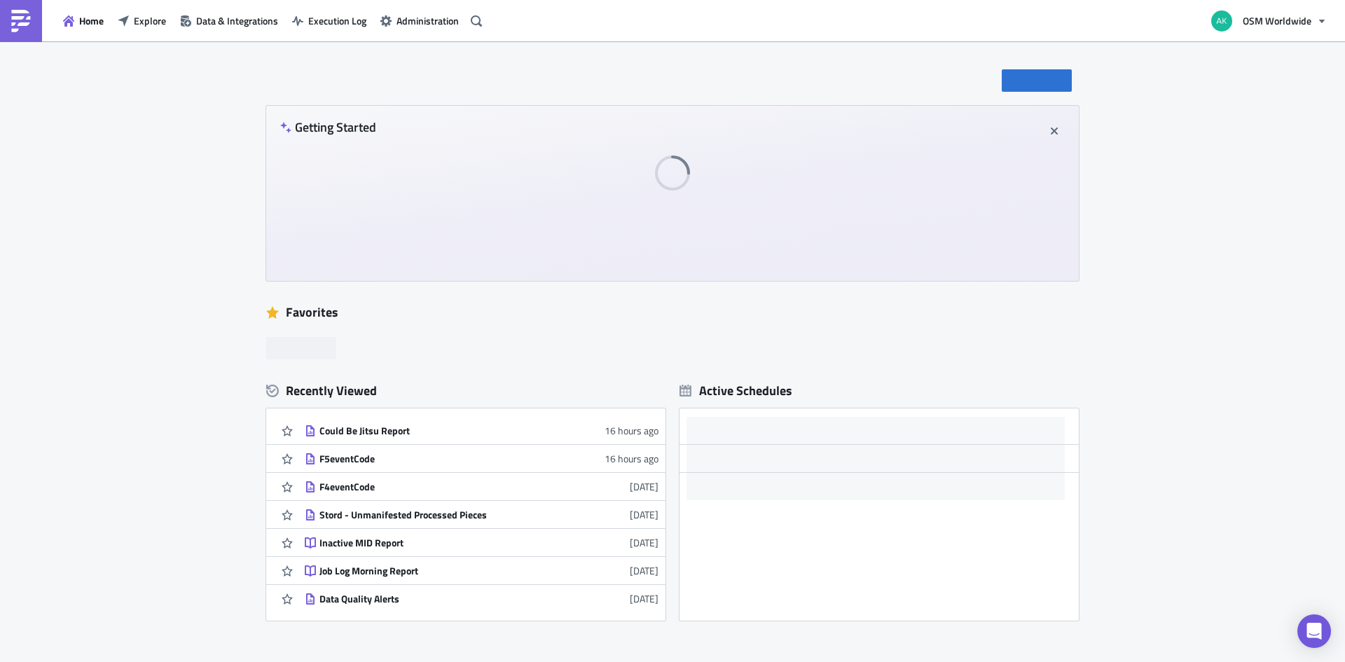 The width and height of the screenshot is (1345, 662). Describe the element at coordinates (442, 431) in the screenshot. I see `div: Could Be Jitsu Report` at that location.